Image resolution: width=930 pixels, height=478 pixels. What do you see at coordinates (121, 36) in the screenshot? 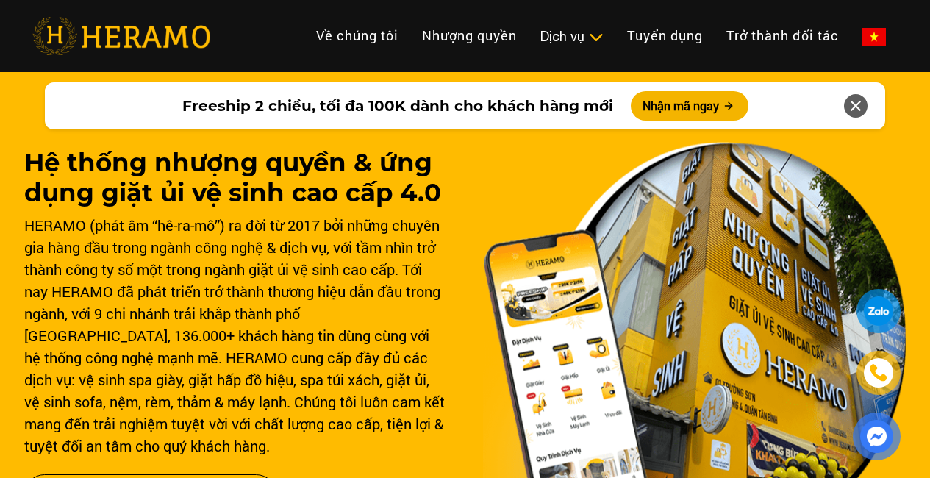
I see `img: heramo-logo.png` at bounding box center [121, 36].